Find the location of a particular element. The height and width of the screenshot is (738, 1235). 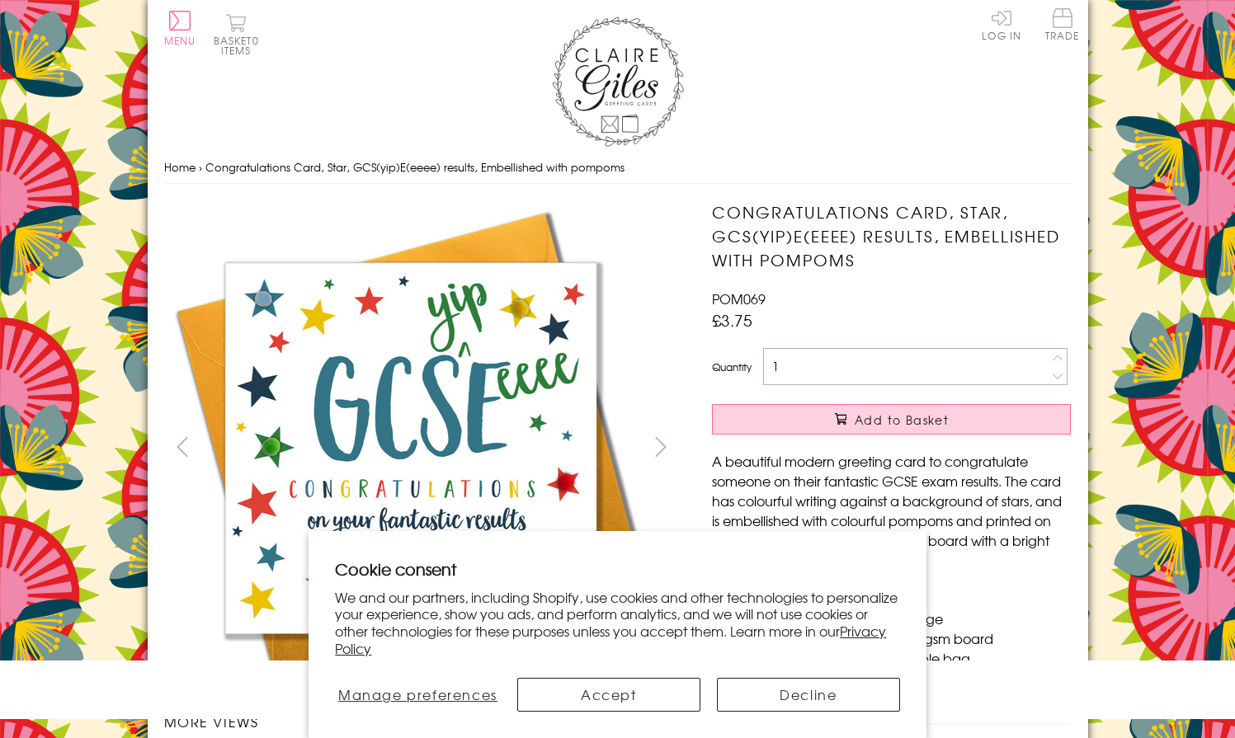

span: 0 items is located at coordinates (240, 45).